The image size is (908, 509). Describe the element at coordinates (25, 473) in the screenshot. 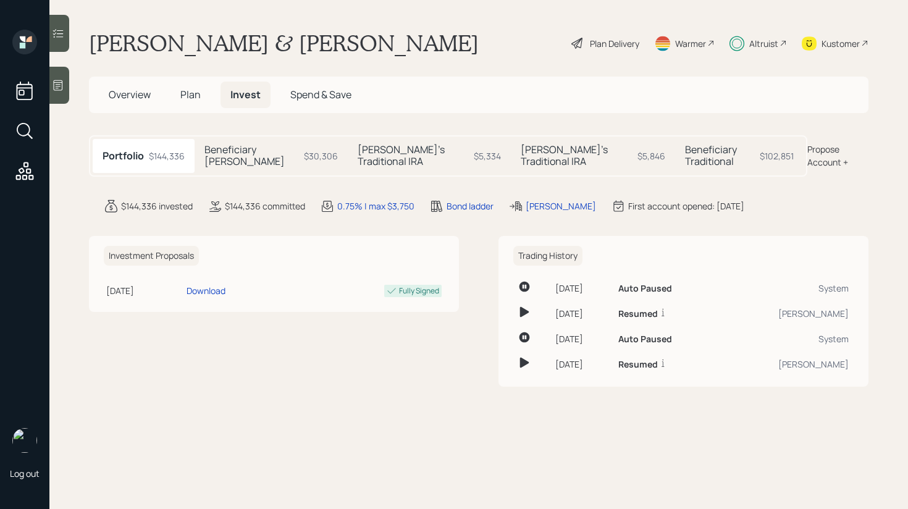

I see `div: Log out` at that location.